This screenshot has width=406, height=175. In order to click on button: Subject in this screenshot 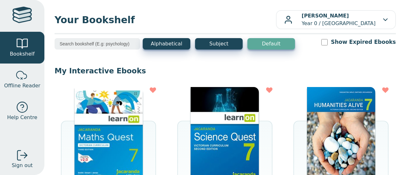, I will do `click(219, 44)`.